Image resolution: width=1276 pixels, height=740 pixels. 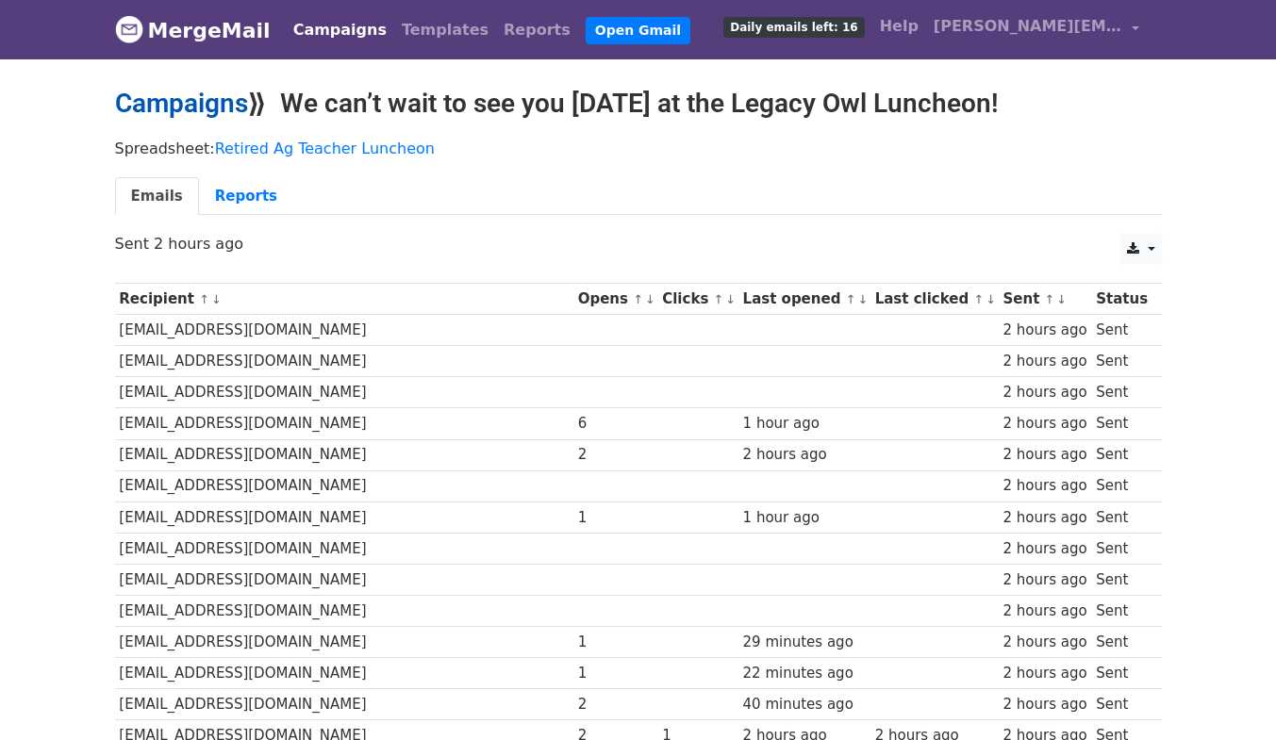 I want to click on div: Chat Widget, so click(x=1229, y=695).